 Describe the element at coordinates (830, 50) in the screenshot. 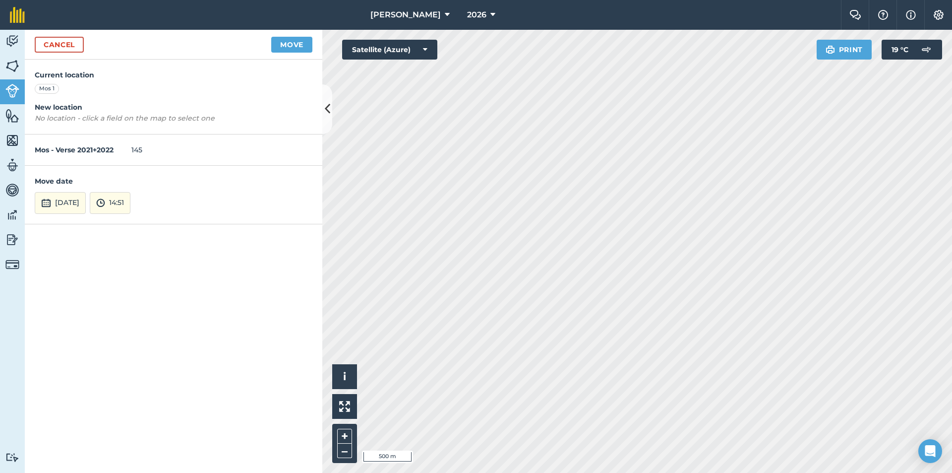

I see `img: svg+xml;base64,PHN2ZyB4bWxucz0iaHR0cDovL3d3dy53My5vcmcvMjAwMC9zdmciIHdpZHRoPSIxOSIgaGVpZ2h0PSIyNC...` at that location.